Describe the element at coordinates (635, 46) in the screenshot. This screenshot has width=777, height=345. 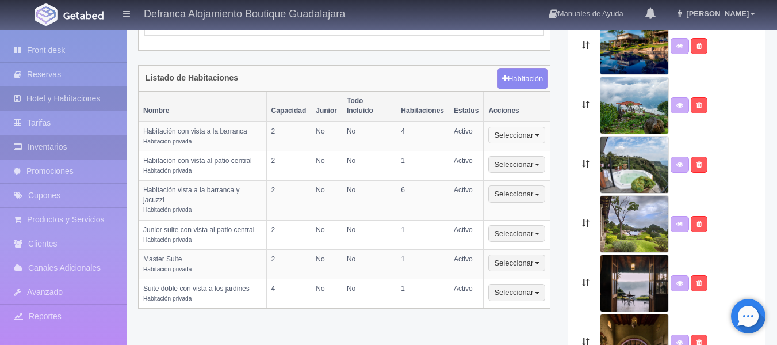
I see `img: 441_7708.jpg` at that location.